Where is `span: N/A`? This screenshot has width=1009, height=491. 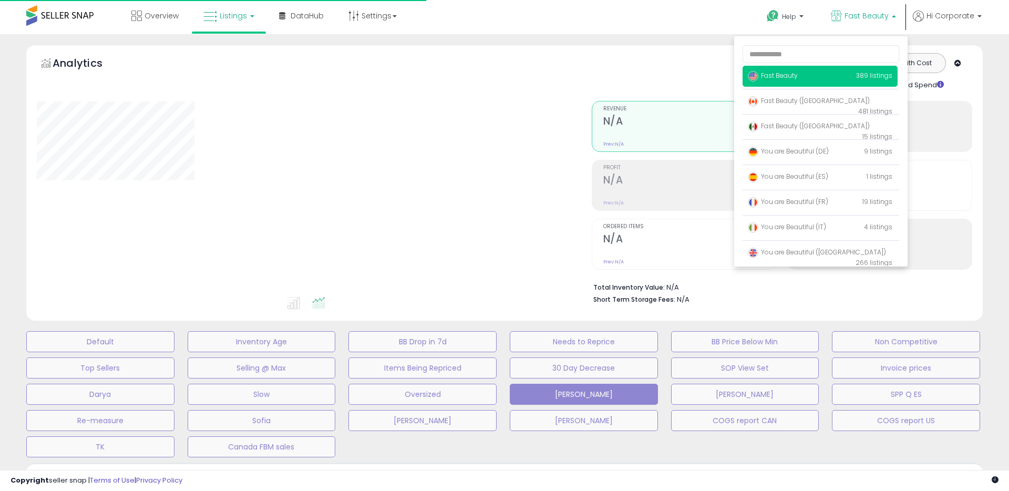 span: N/A is located at coordinates (683, 299).